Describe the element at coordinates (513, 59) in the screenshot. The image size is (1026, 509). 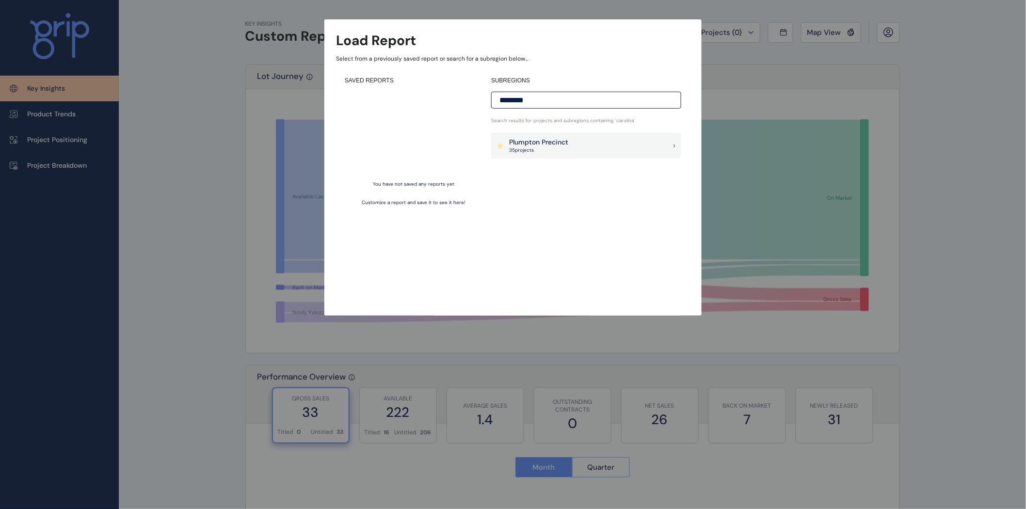
I see `p: Select from a previously saved report or search for a subregion below...` at that location.